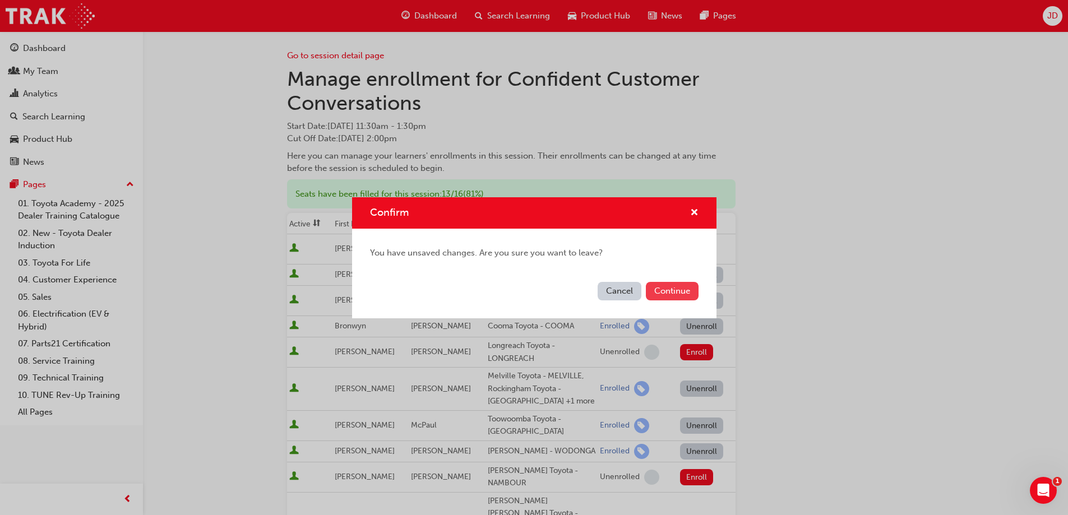 The width and height of the screenshot is (1068, 515). Describe the element at coordinates (1057, 482) in the screenshot. I see `span: 1` at that location.